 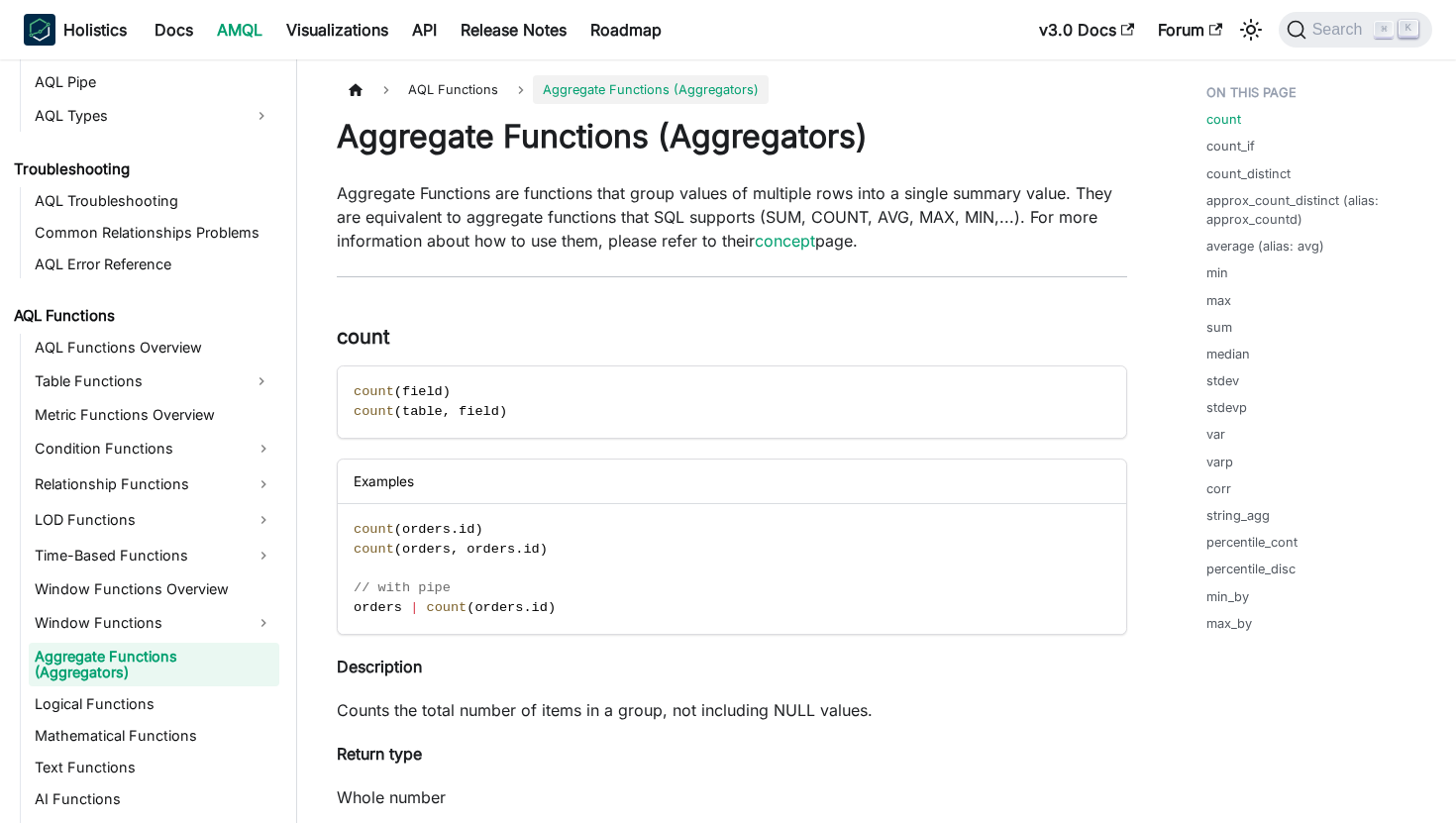 What do you see at coordinates (453, 89) in the screenshot?
I see `span: AQL Functions` at bounding box center [453, 89].